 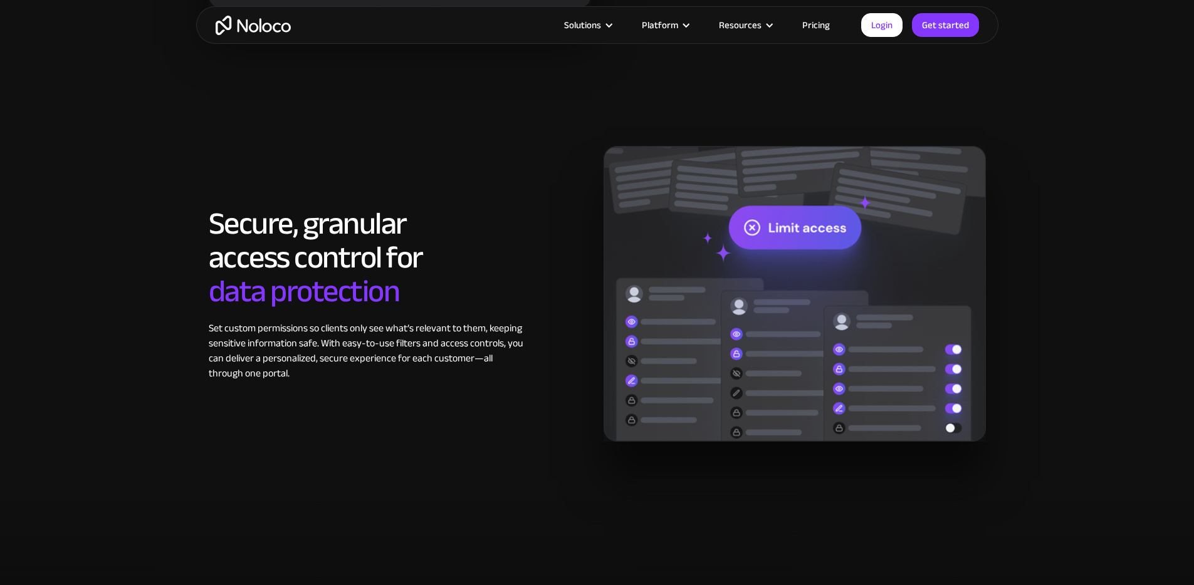 What do you see at coordinates (367, 351) in the screenshot?
I see `div: Set custom permissions so clients only see what’s relevant to them, keeping sensitive information...` at bounding box center [367, 351].